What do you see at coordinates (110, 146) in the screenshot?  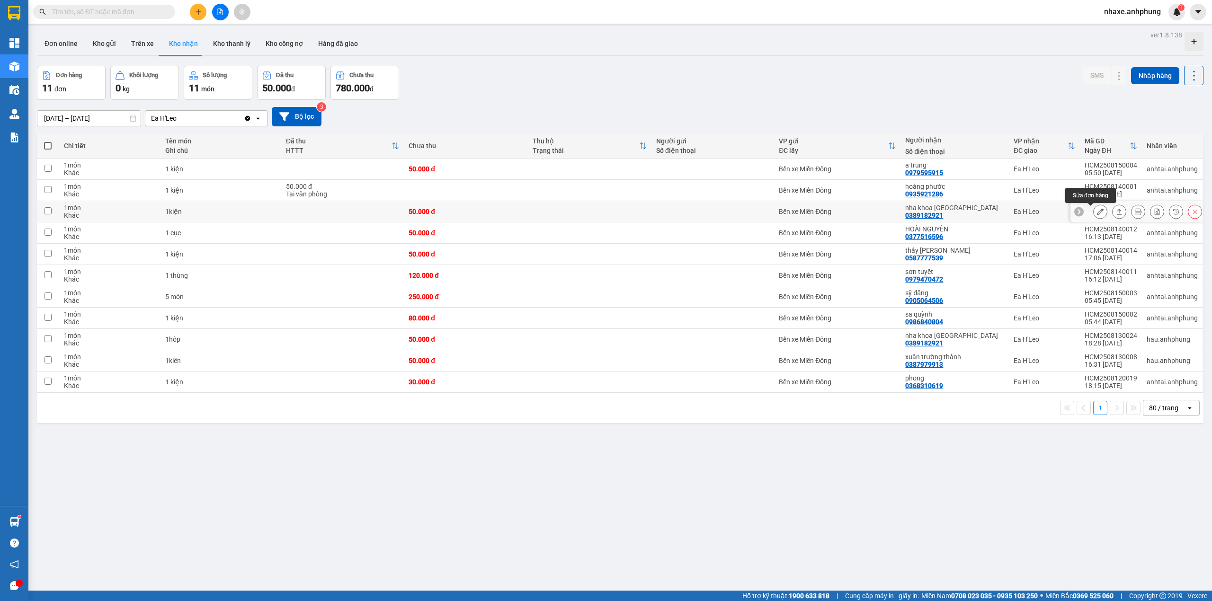 I see `div: Chi tiết` at bounding box center [110, 146].